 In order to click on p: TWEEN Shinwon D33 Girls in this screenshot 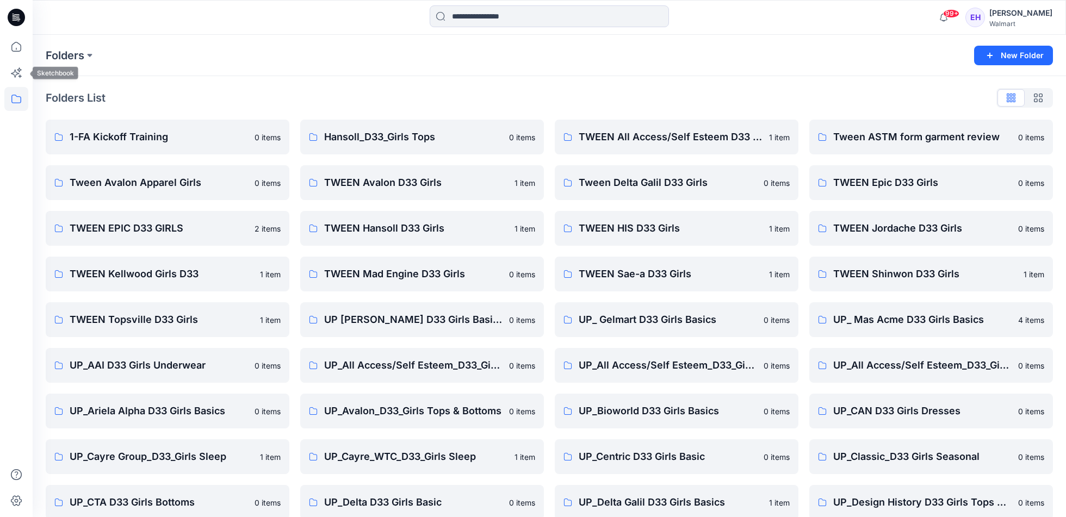, I will do `click(925, 274)`.